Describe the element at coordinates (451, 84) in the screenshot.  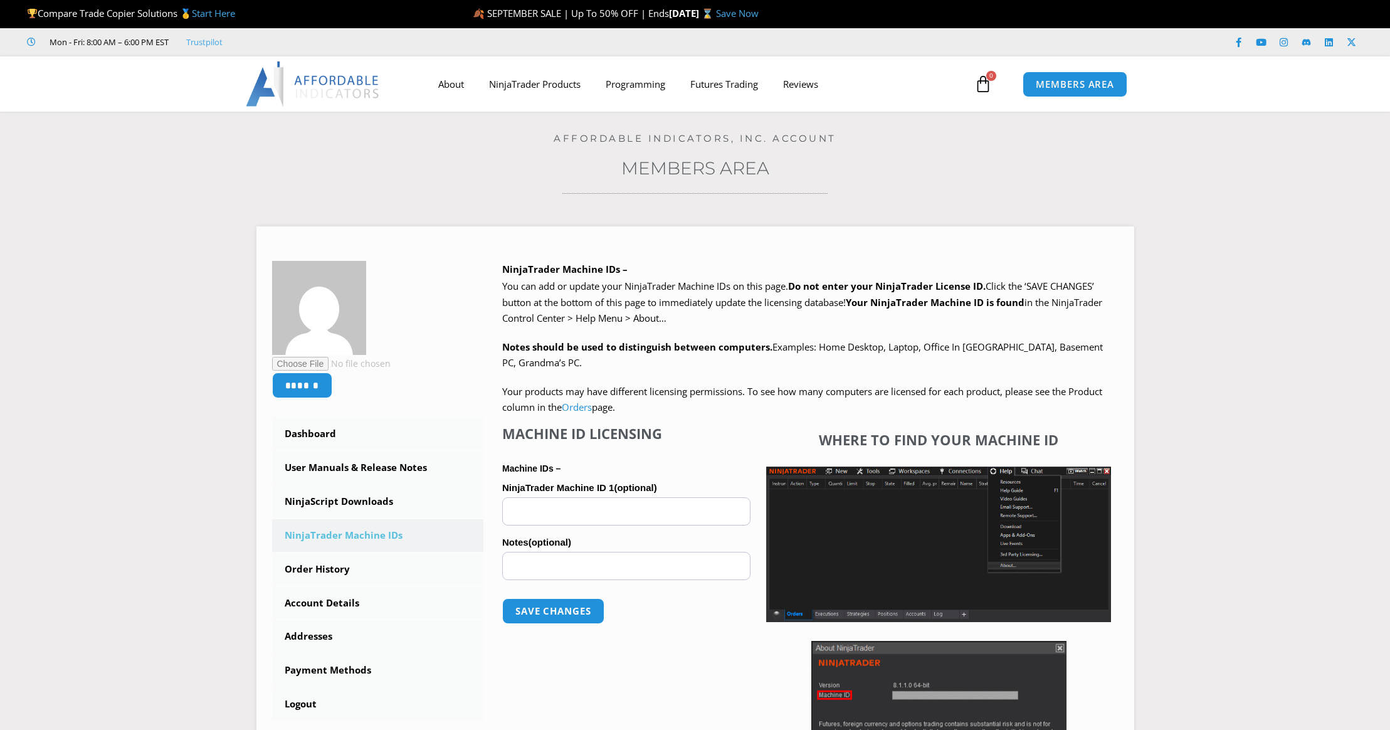
I see `a: About` at that location.